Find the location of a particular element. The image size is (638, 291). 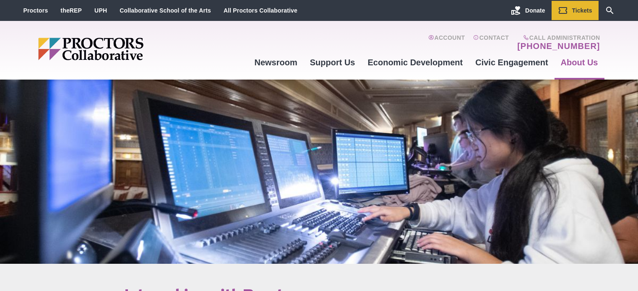

span: Tickets is located at coordinates (582, 10).